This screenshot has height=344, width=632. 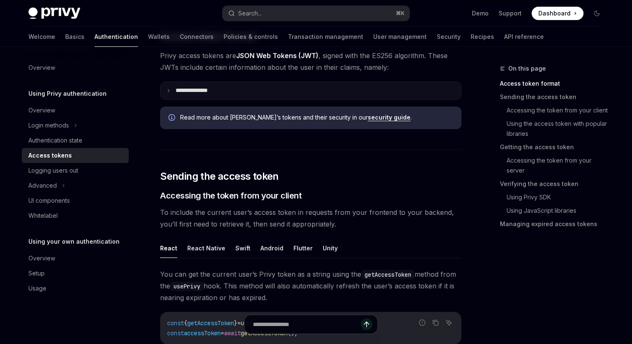 I want to click on a: Security, so click(x=448, y=37).